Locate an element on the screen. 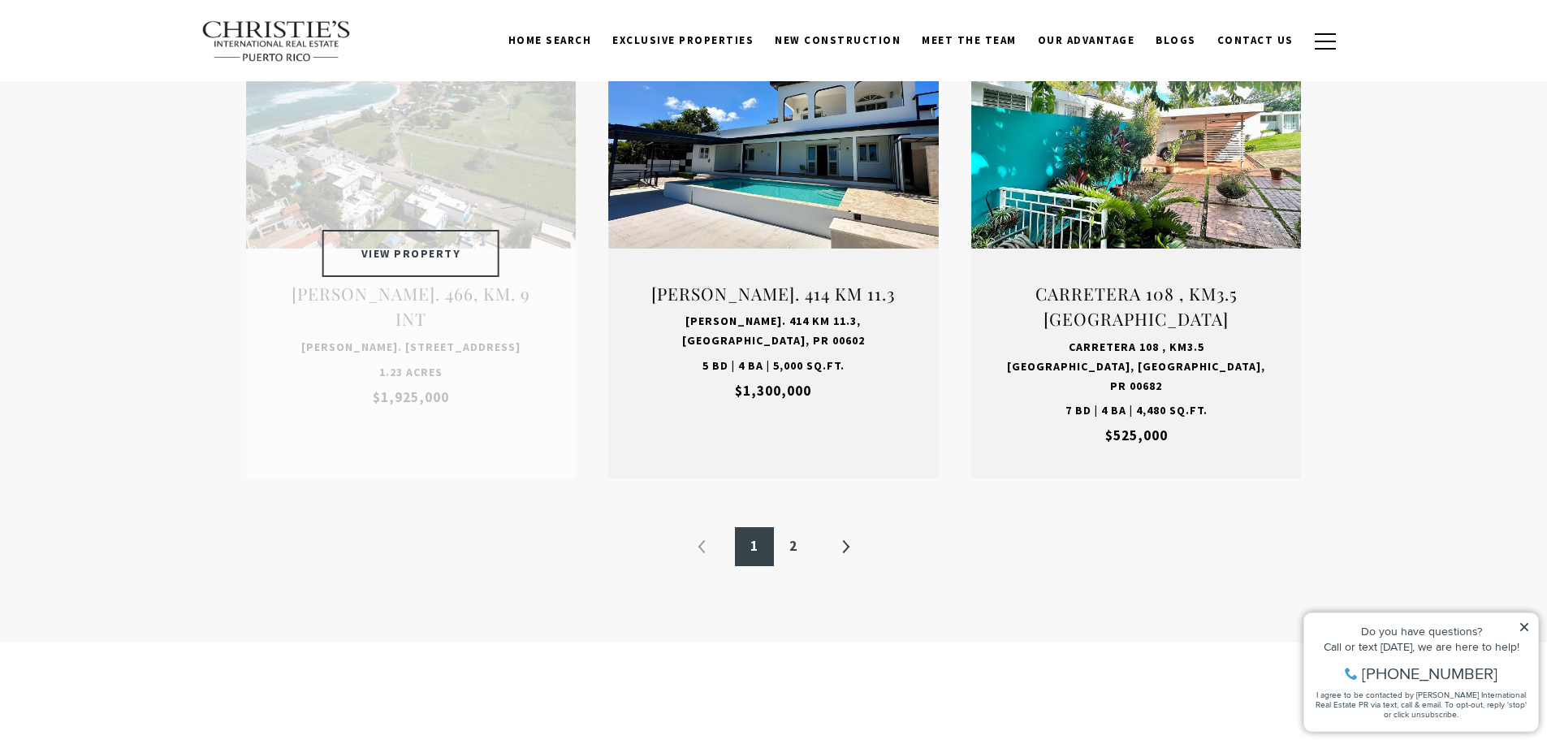 This screenshot has height=740, width=1547. a: 1 is located at coordinates (754, 547).